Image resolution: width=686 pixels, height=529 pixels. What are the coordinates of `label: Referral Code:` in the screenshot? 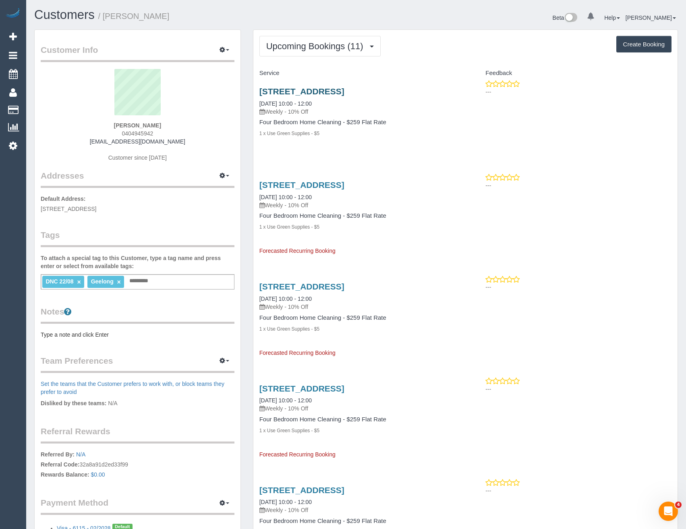 It's located at (60, 464).